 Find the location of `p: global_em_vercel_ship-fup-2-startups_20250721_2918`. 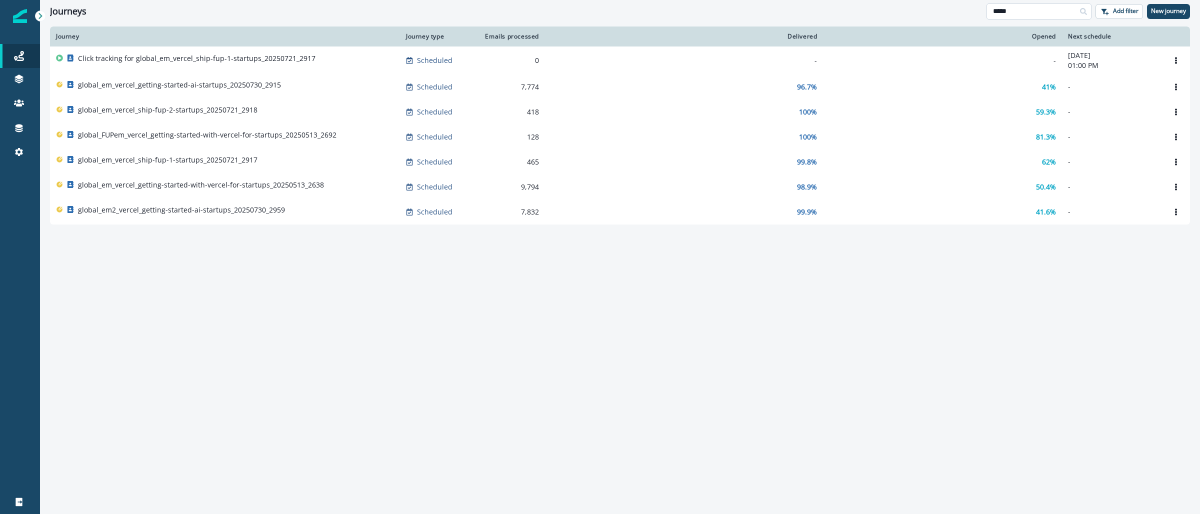

p: global_em_vercel_ship-fup-2-startups_20250721_2918 is located at coordinates (167, 110).